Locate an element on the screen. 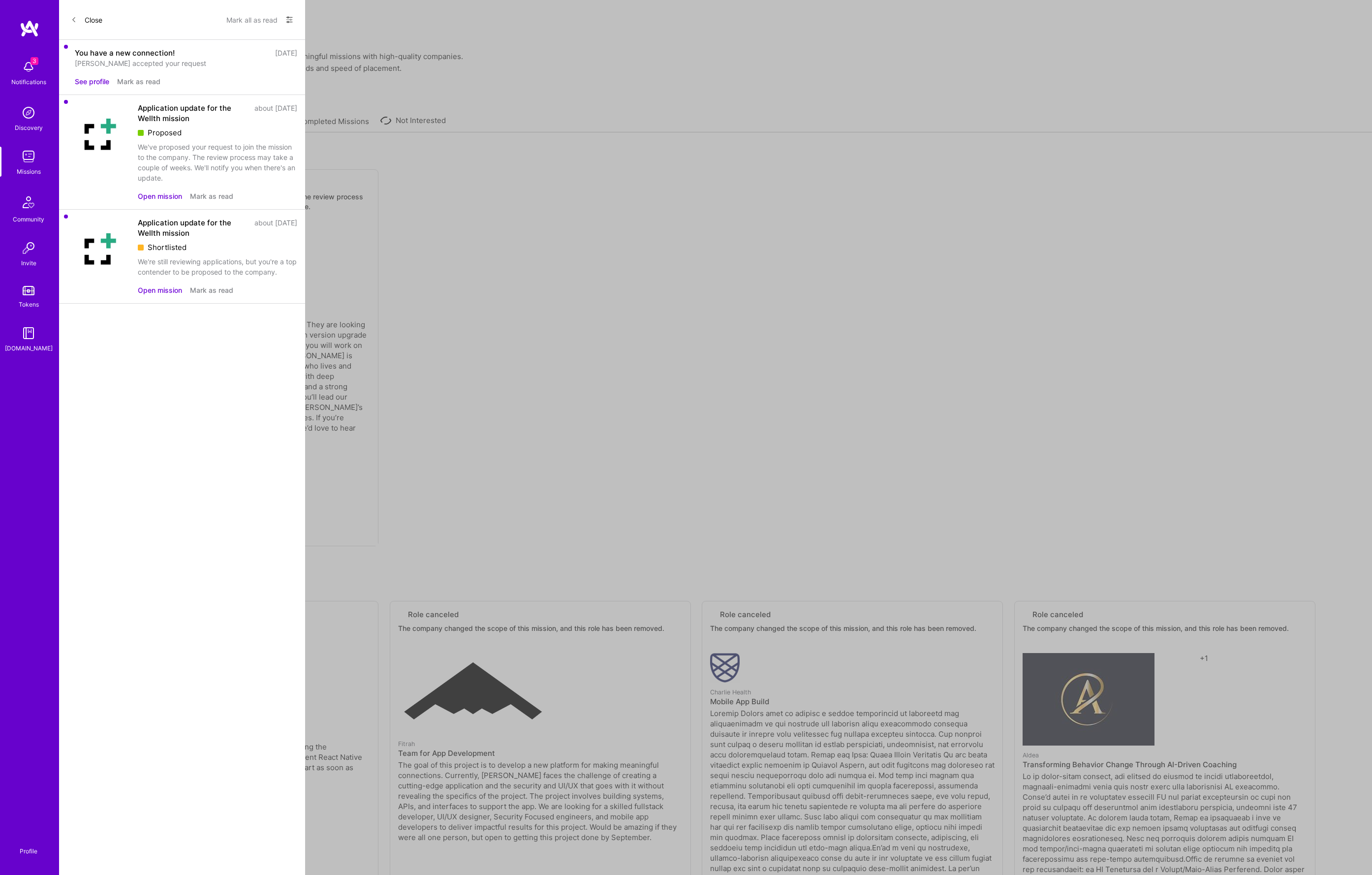 The height and width of the screenshot is (875, 1372). button: Close is located at coordinates (86, 20).